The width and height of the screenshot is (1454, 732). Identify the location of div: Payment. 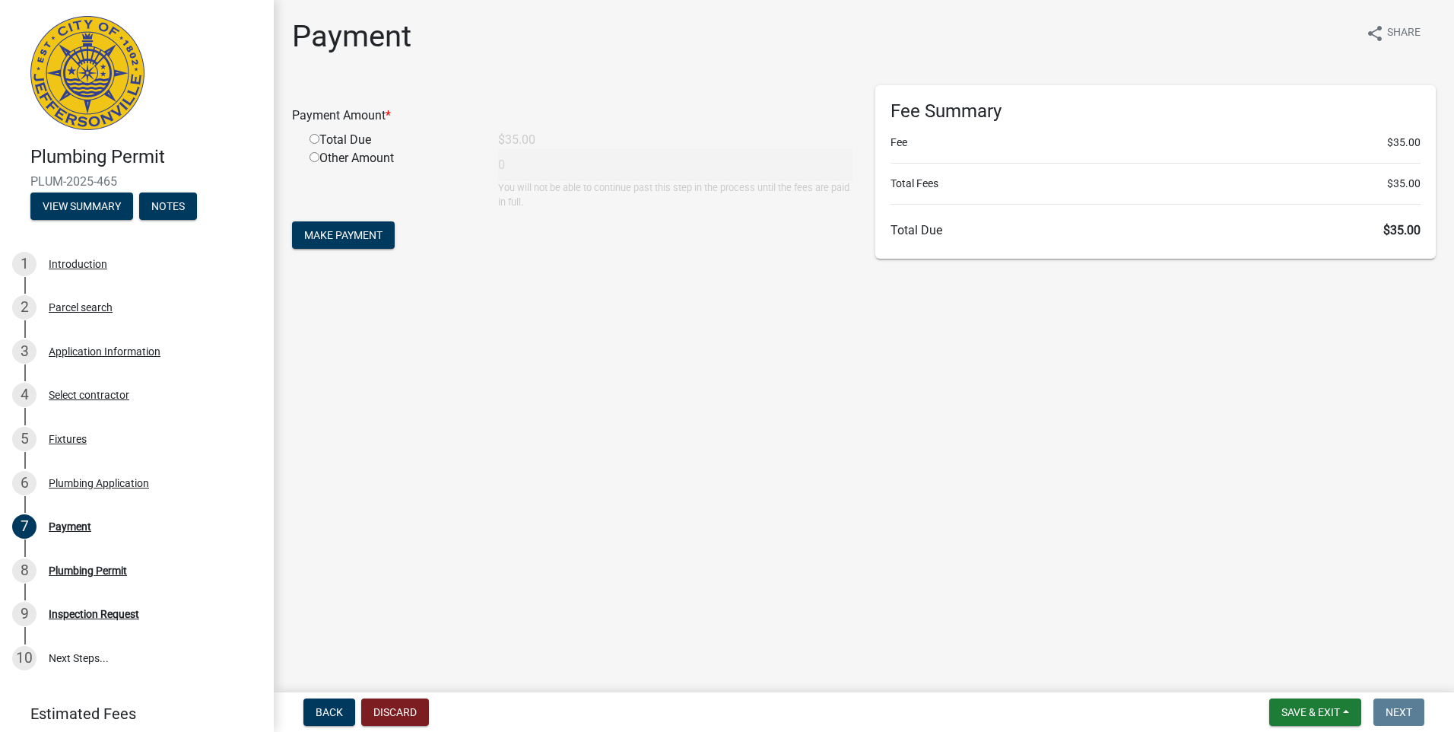
(70, 526).